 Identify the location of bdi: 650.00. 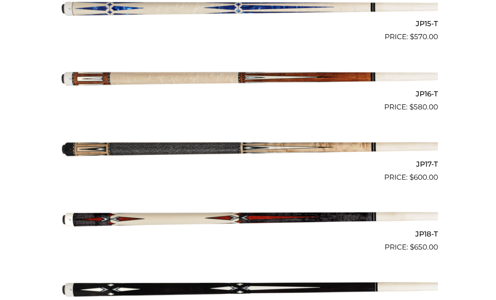
(424, 247).